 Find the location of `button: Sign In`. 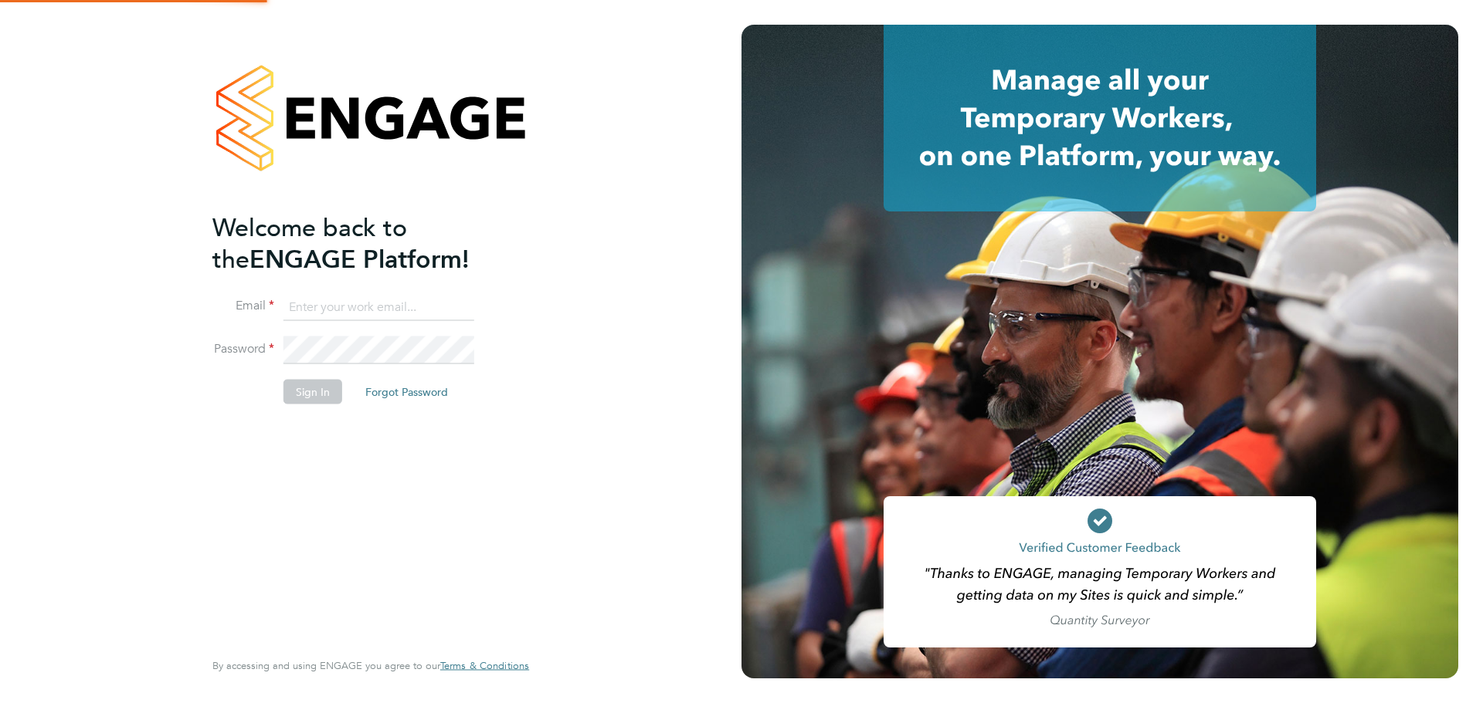

button: Sign In is located at coordinates (313, 392).